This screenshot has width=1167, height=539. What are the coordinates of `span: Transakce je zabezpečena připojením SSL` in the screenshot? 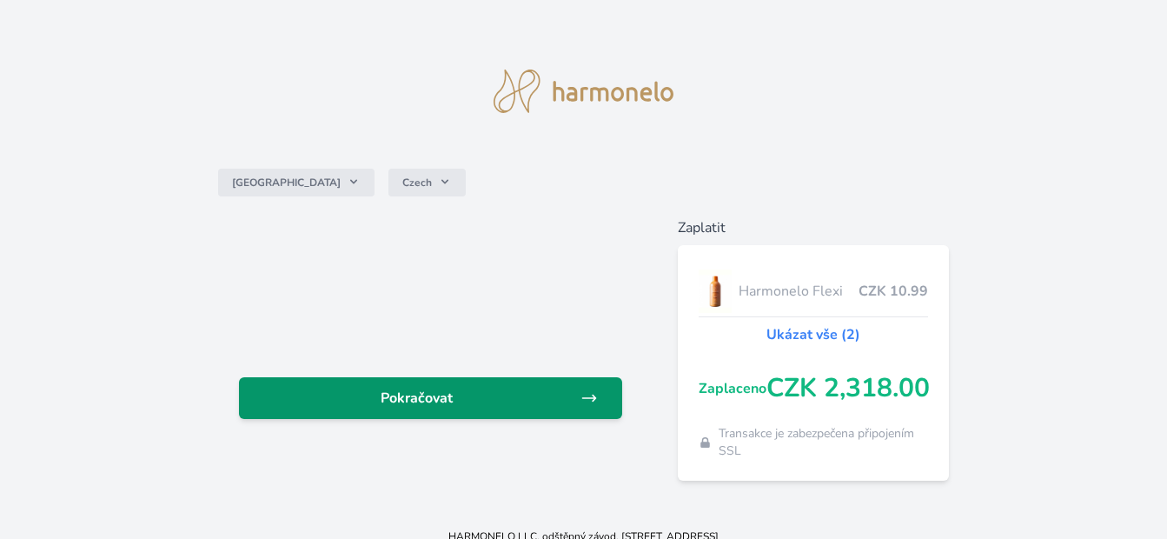 It's located at (824, 442).